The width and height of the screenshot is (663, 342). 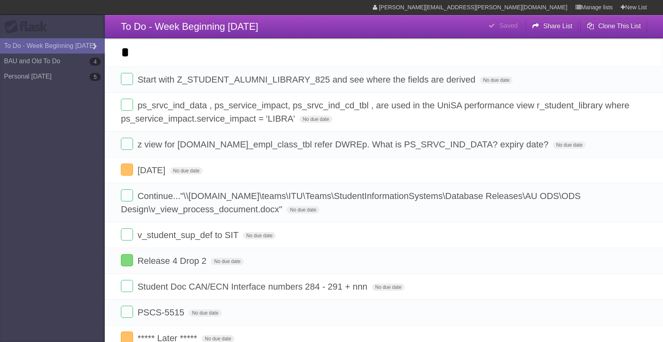 What do you see at coordinates (189, 235) in the screenshot?
I see `span: v_student_sup_def to SIT` at bounding box center [189, 235].